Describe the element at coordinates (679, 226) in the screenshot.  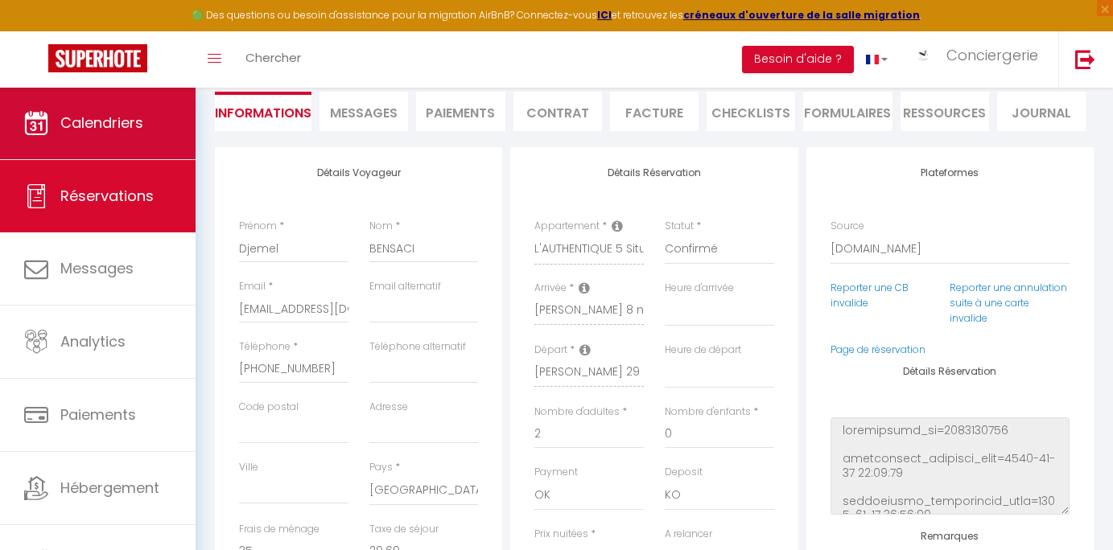
I see `label: Statut` at that location.